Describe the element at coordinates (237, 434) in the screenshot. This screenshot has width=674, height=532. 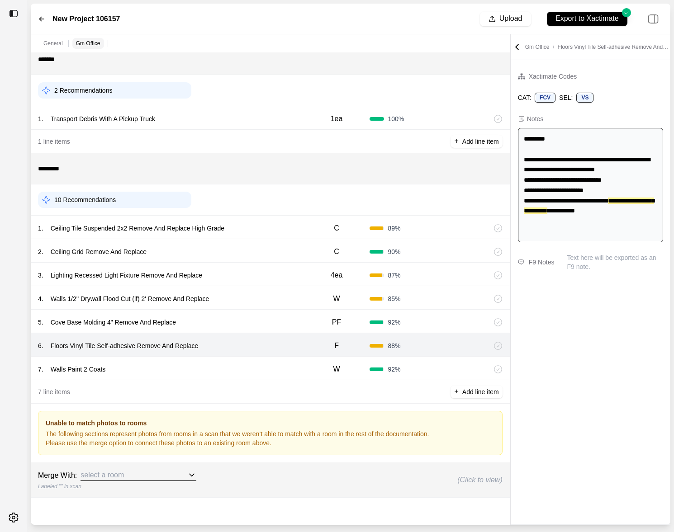
I see `p: The following sections represent photos from rooms in a scan that we weren’t able to match with a...` at that location.